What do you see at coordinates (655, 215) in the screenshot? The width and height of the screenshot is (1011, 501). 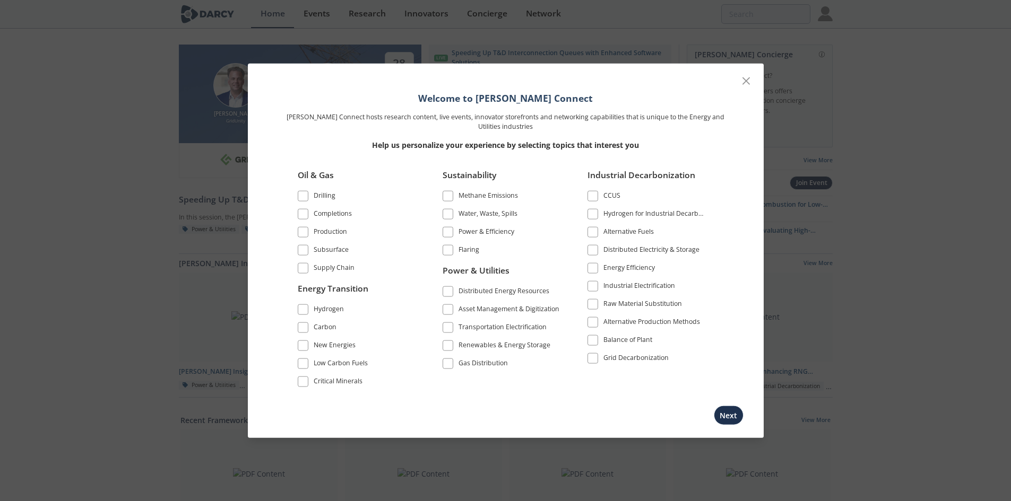 I see `div: Hydrogen for Industrial Decarbonization` at bounding box center [655, 215].